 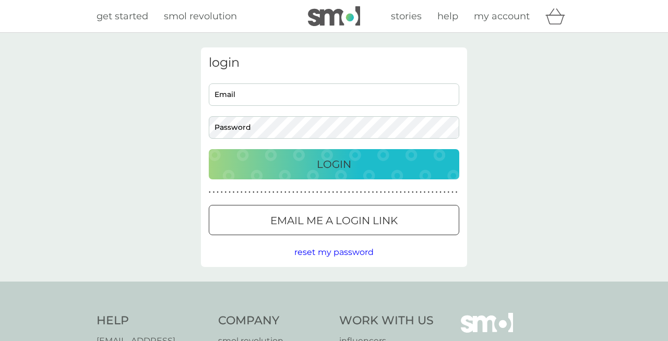 What do you see at coordinates (406, 16) in the screenshot?
I see `a: stories` at bounding box center [406, 16].